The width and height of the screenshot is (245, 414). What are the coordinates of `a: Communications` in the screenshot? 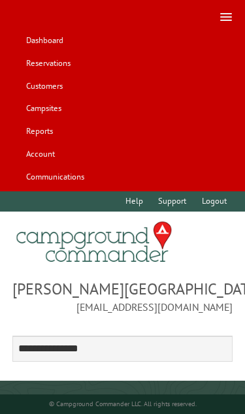 It's located at (55, 176).